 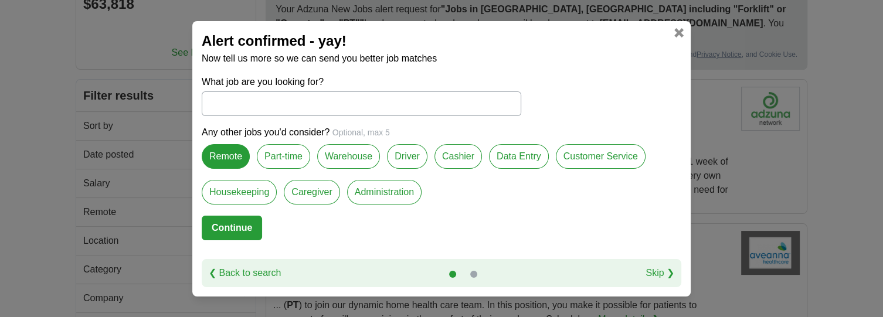 I want to click on label: Customer Service, so click(x=601, y=157).